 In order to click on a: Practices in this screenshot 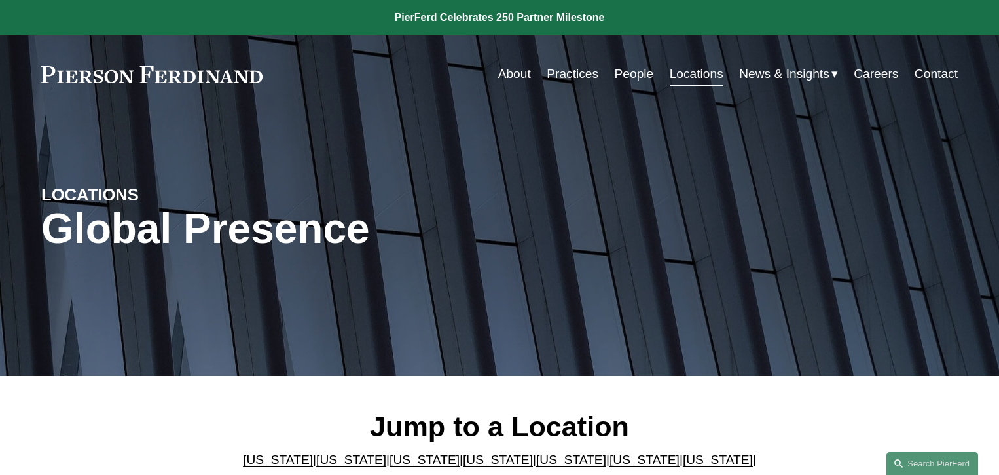, I will do `click(572, 74)`.